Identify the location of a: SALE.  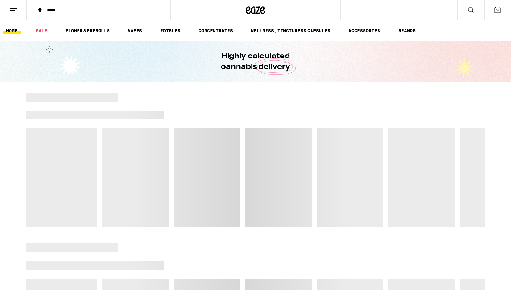
(42, 31).